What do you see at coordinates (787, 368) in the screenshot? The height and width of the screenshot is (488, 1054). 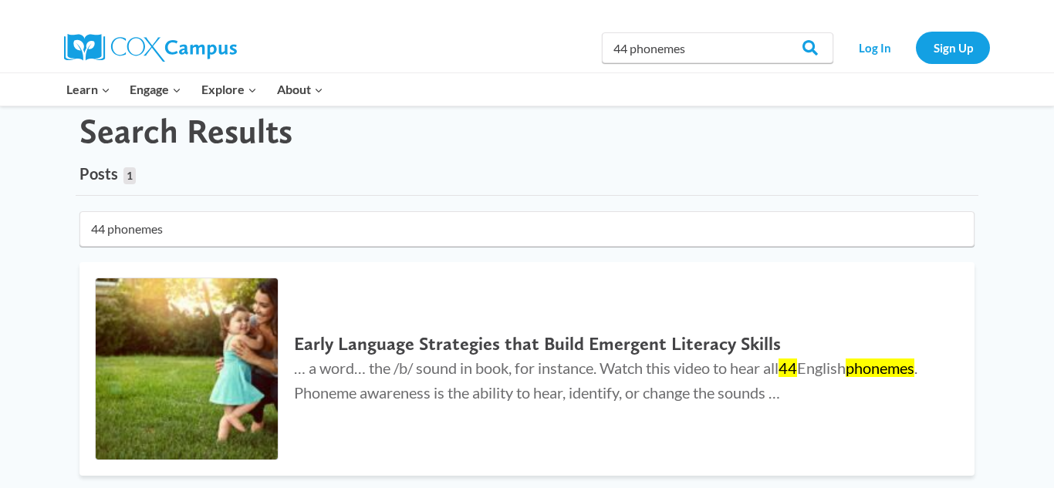 I see `mark: 44` at bounding box center [787, 368].